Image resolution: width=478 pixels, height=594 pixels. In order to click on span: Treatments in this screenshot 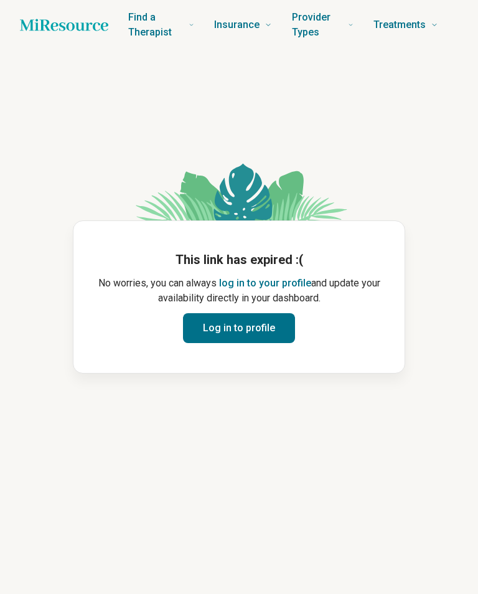, I will do `click(400, 25)`.